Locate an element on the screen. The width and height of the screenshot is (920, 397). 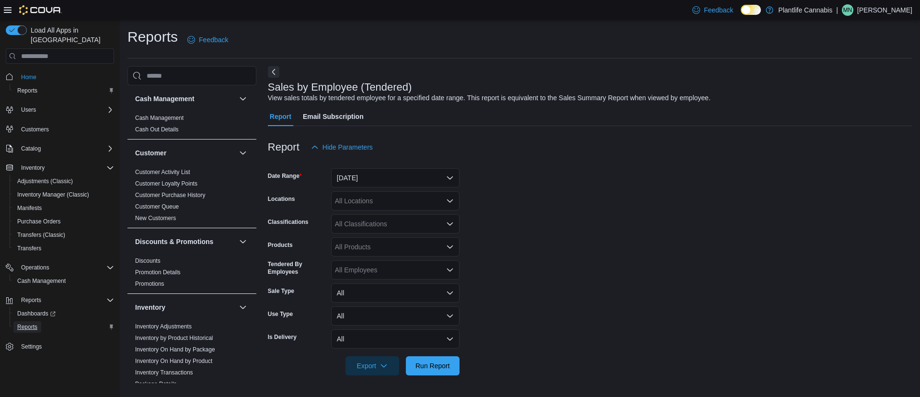
h3: Inventory is located at coordinates (150, 307).